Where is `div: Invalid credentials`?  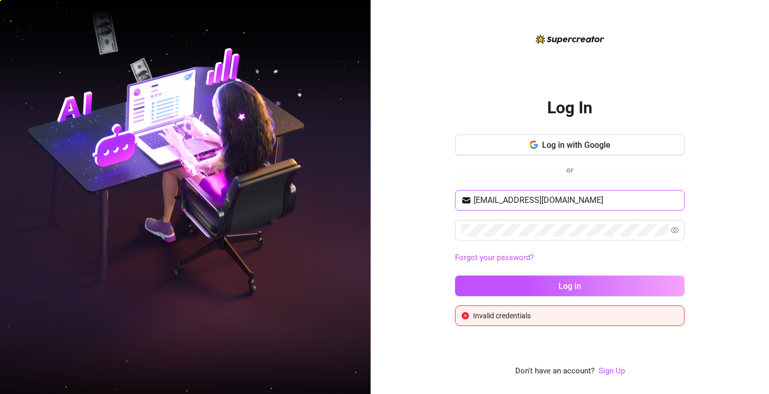 div: Invalid credentials is located at coordinates (576, 316).